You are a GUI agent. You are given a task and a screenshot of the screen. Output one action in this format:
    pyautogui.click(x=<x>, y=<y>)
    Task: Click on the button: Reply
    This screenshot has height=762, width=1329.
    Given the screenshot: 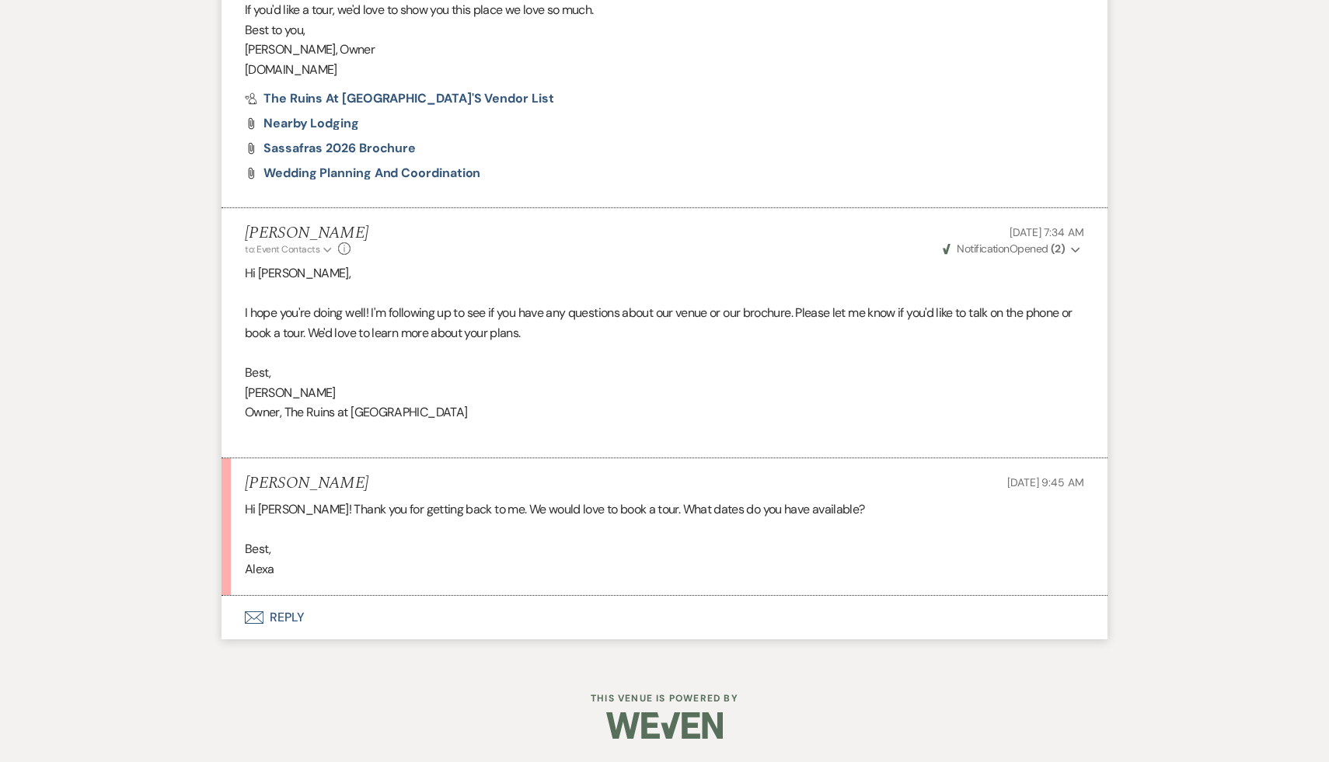 What is the action you would take?
    pyautogui.click(x=664, y=618)
    